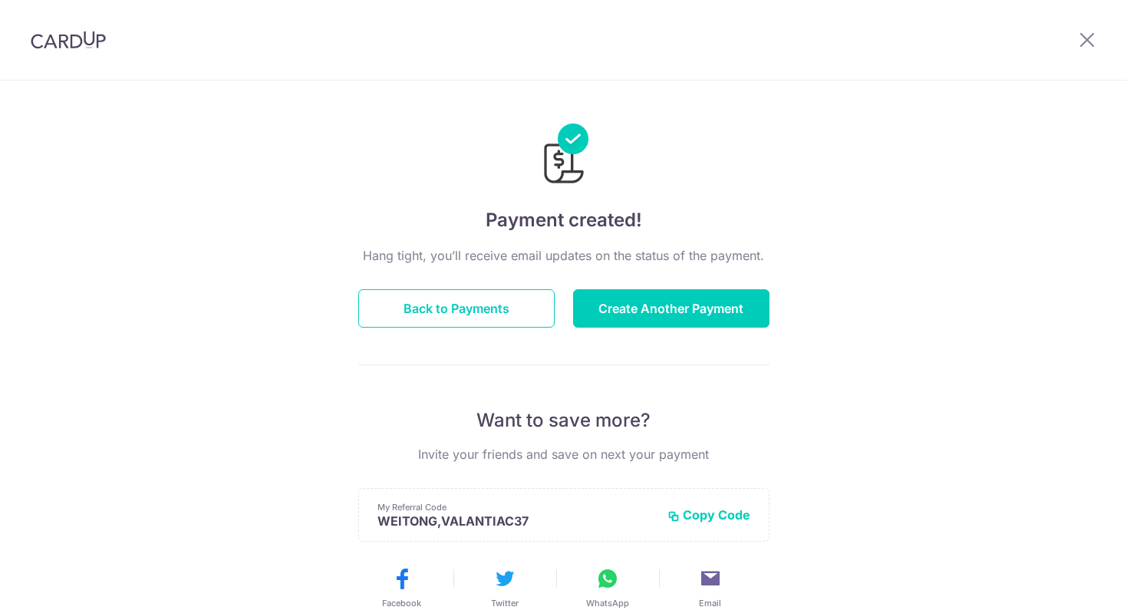 The image size is (1127, 610). Describe the element at coordinates (402, 588) in the screenshot. I see `button: Facebook` at that location.